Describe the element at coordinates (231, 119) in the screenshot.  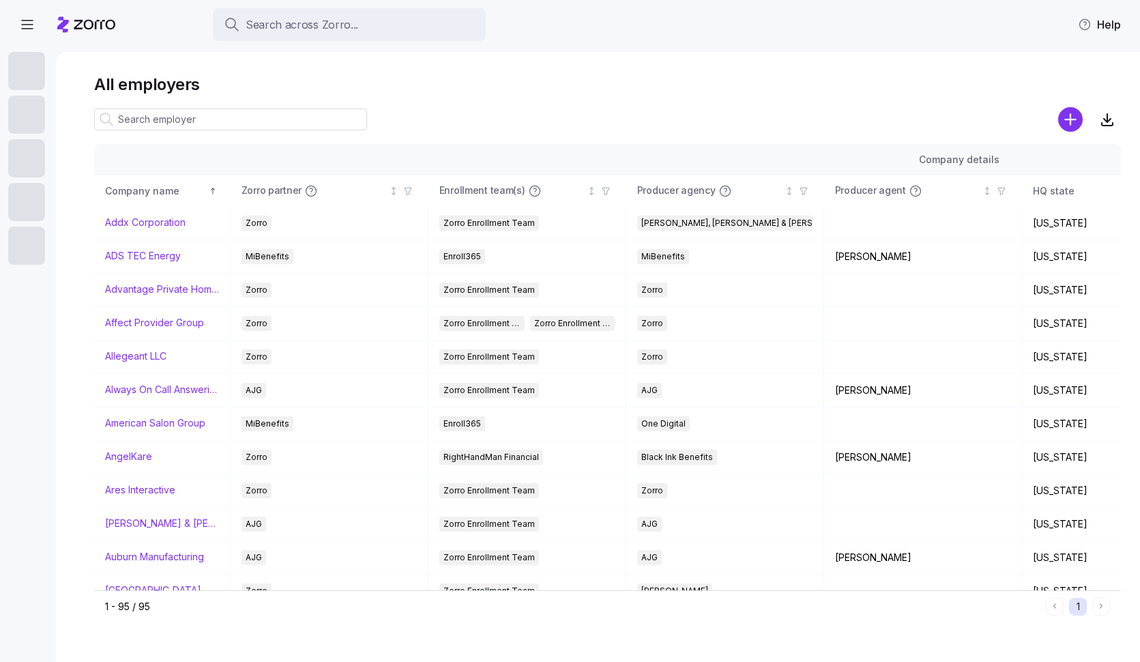
I see `input: Search employer` at that location.